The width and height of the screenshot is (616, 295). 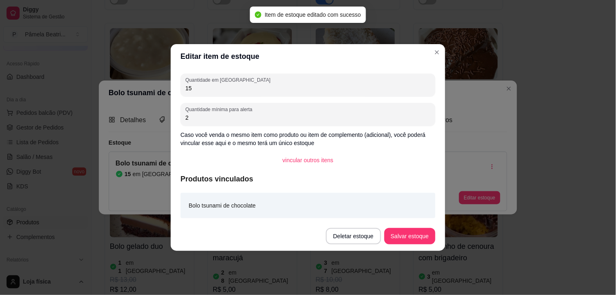 I want to click on label: Quantidade mínima para alerta, so click(x=220, y=109).